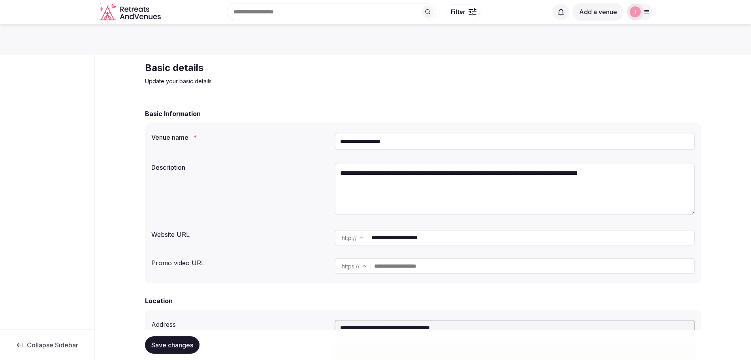 The width and height of the screenshot is (751, 360). I want to click on div: Address, so click(240, 323).